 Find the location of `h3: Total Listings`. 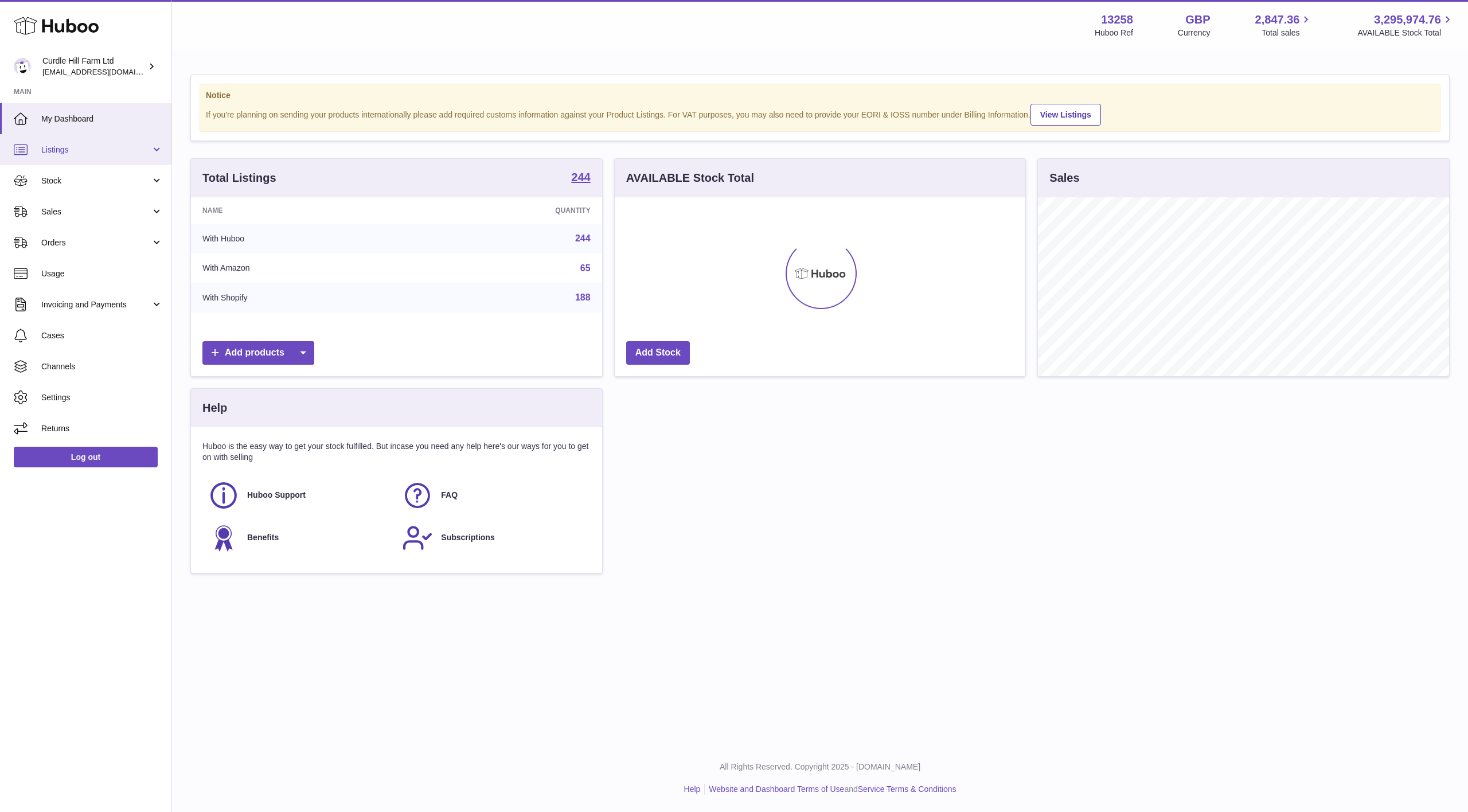

h3: Total Listings is located at coordinates (239, 177).